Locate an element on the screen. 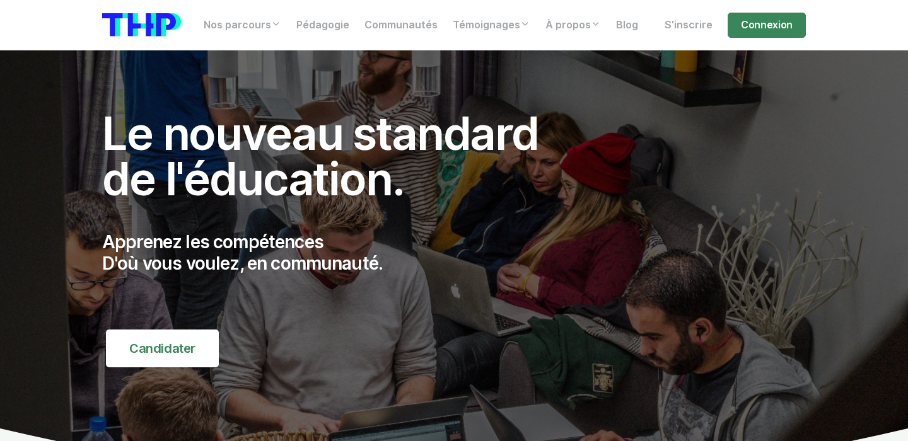 This screenshot has width=908, height=441. h1: Le nouveau standard de l'éducation. is located at coordinates (334, 156).